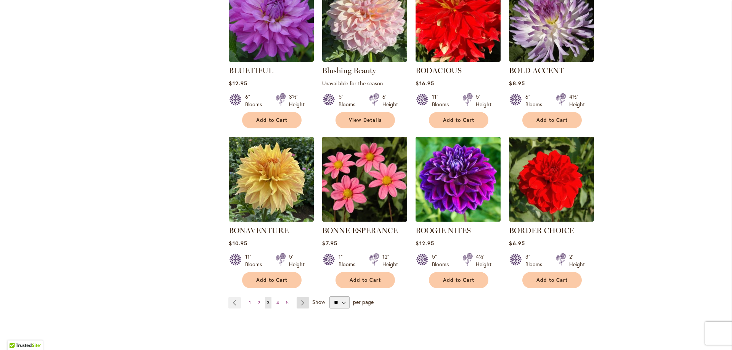 The image size is (732, 350). What do you see at coordinates (329, 243) in the screenshot?
I see `span: $7.95` at bounding box center [329, 243].